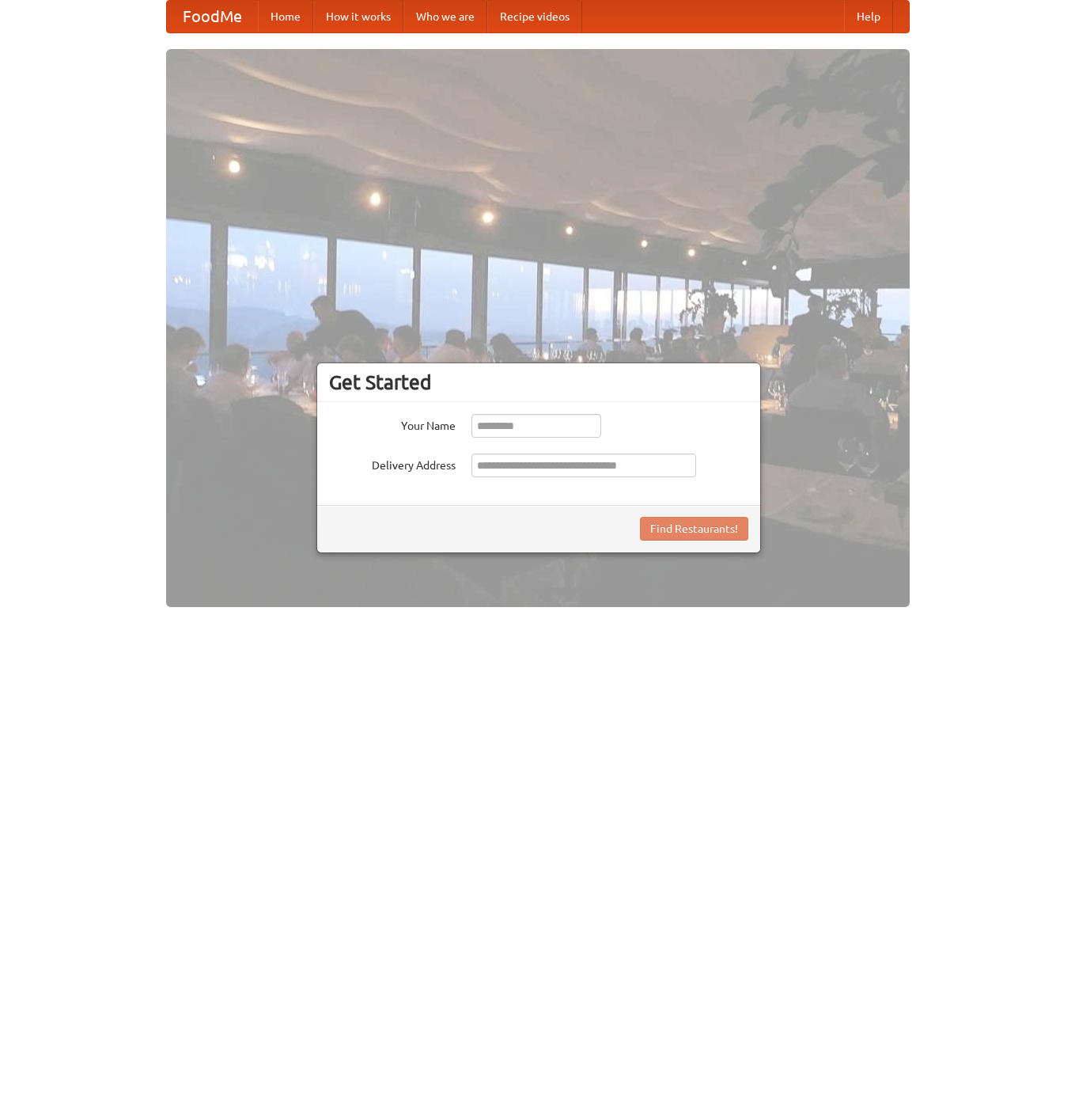 Image resolution: width=1075 pixels, height=1120 pixels. What do you see at coordinates (539, 382) in the screenshot?
I see `h3: Get Started` at bounding box center [539, 382].